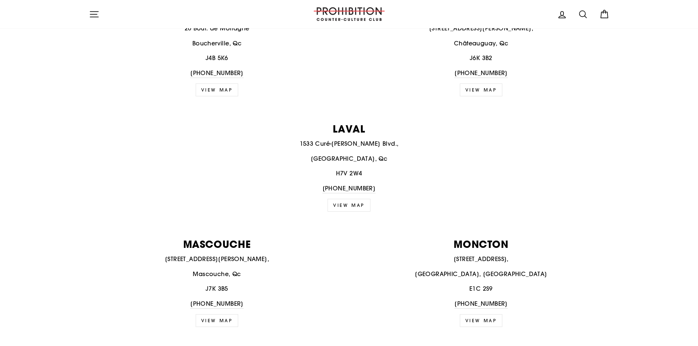 This screenshot has height=346, width=698. What do you see at coordinates (481, 244) in the screenshot?
I see `p: MONCTON` at bounding box center [481, 244].